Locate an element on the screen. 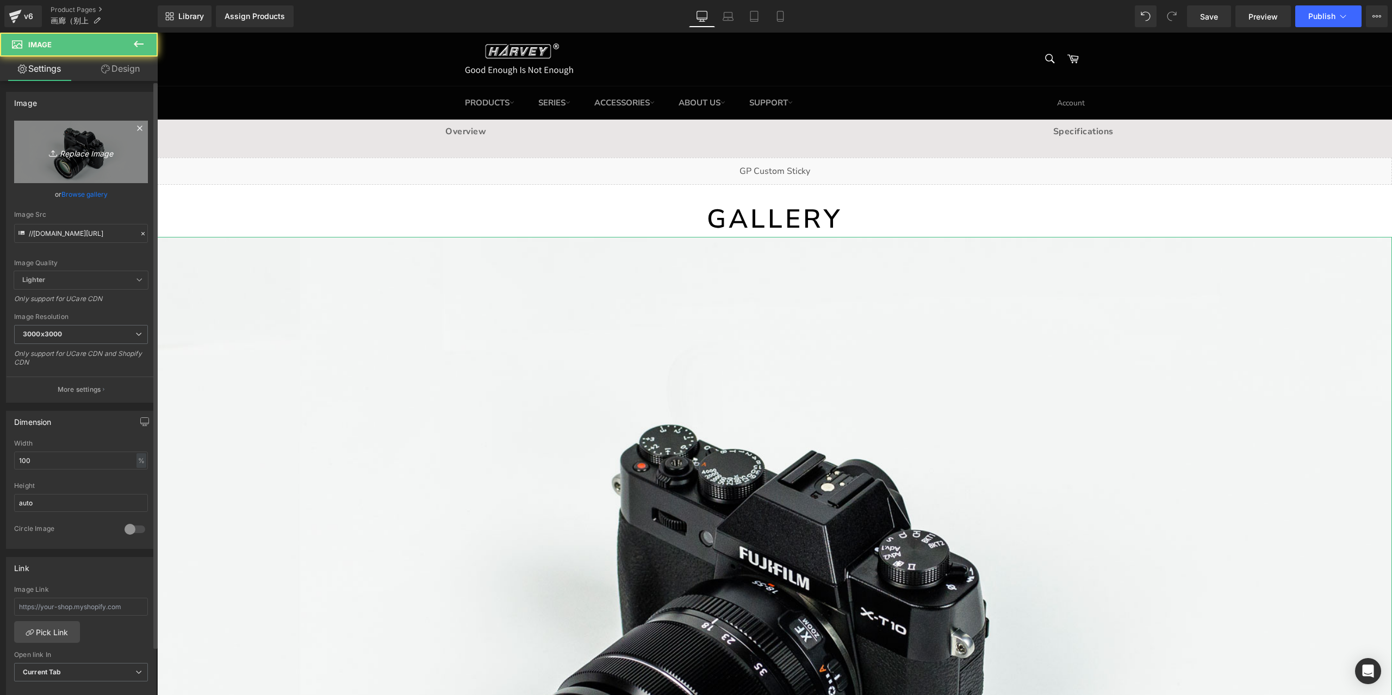  a: Product Pages is located at coordinates (104, 10).